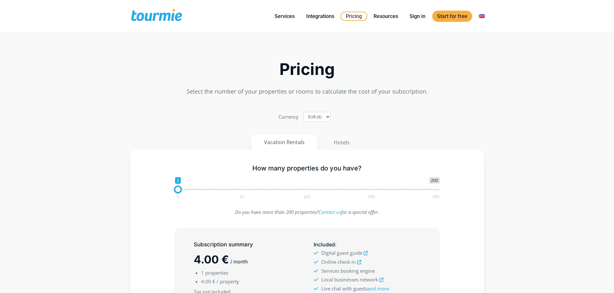  What do you see at coordinates (341, 143) in the screenshot?
I see `button: Hotels` at bounding box center [341, 143].